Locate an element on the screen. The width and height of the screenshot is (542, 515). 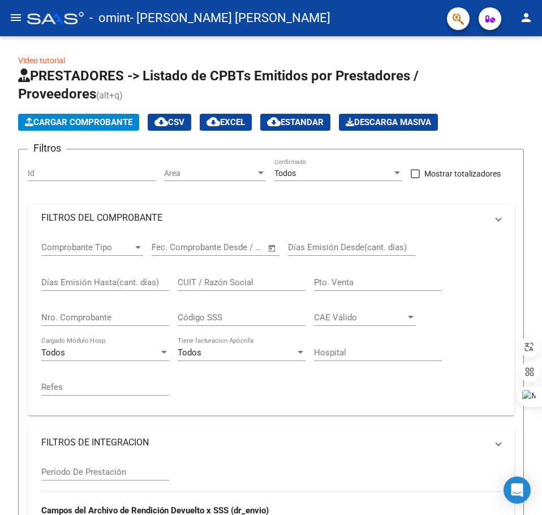
span: CAE Válido is located at coordinates (360, 317).